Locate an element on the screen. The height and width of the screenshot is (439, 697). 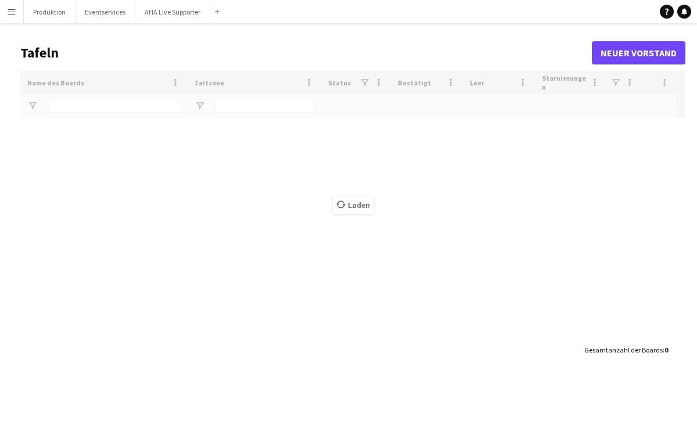
span: Gesamtanzahl der Boards is located at coordinates (623, 350).